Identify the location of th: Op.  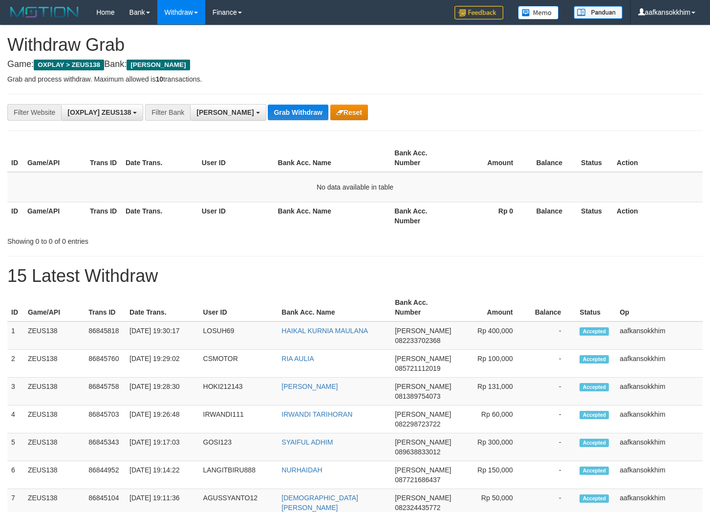
(659, 307).